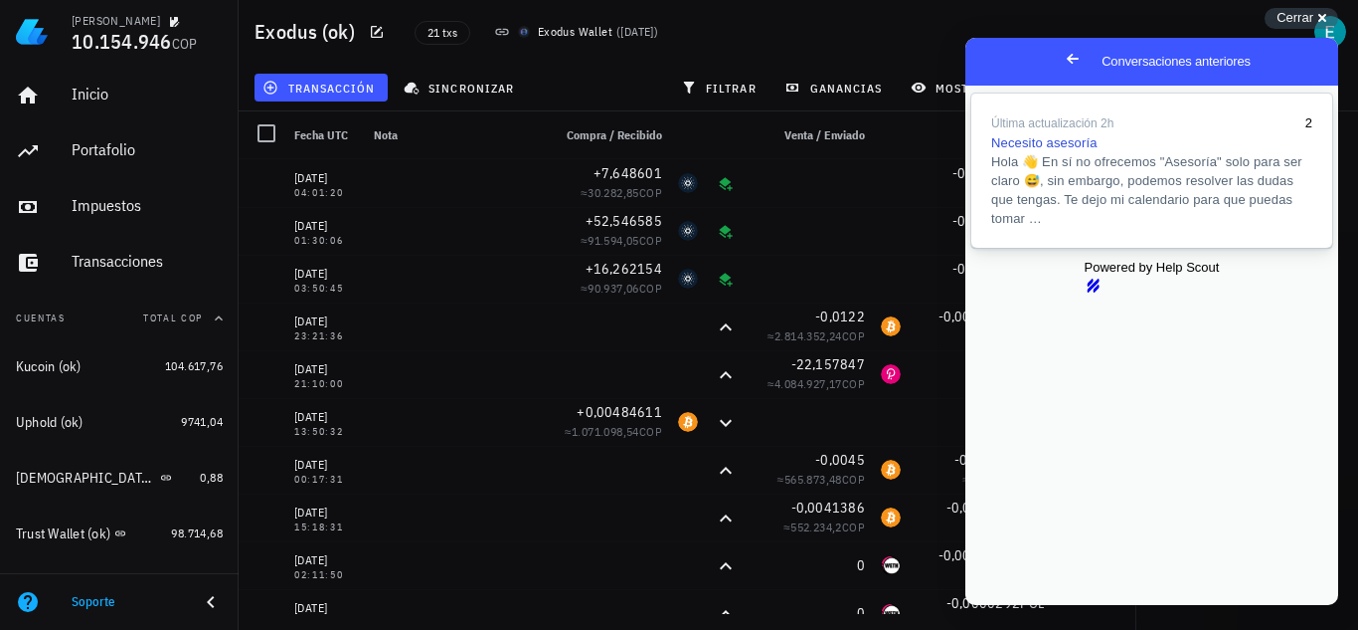 The image size is (1358, 630). I want to click on span: +7,648601, so click(628, 173).